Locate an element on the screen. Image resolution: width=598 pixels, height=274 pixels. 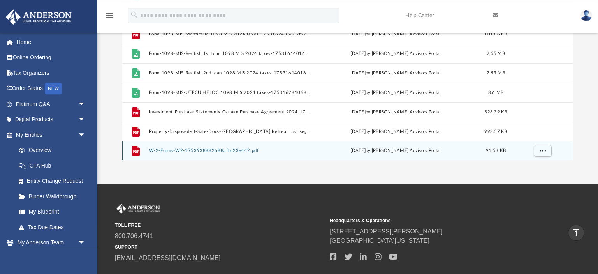
button: Form-1098-MIS-Monticello 1098 MIS 2024 taxes-1753162435687f22c3573f1.pdf is located at coordinates (230, 34).